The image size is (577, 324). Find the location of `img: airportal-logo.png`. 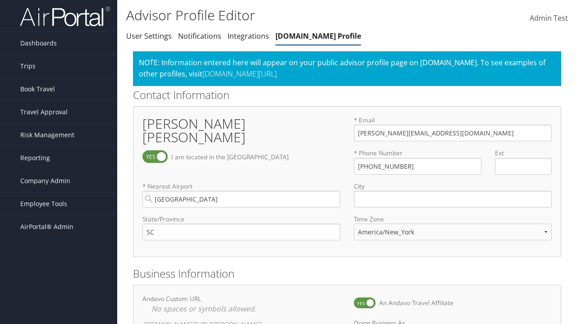

img: airportal-logo.png is located at coordinates (65, 16).